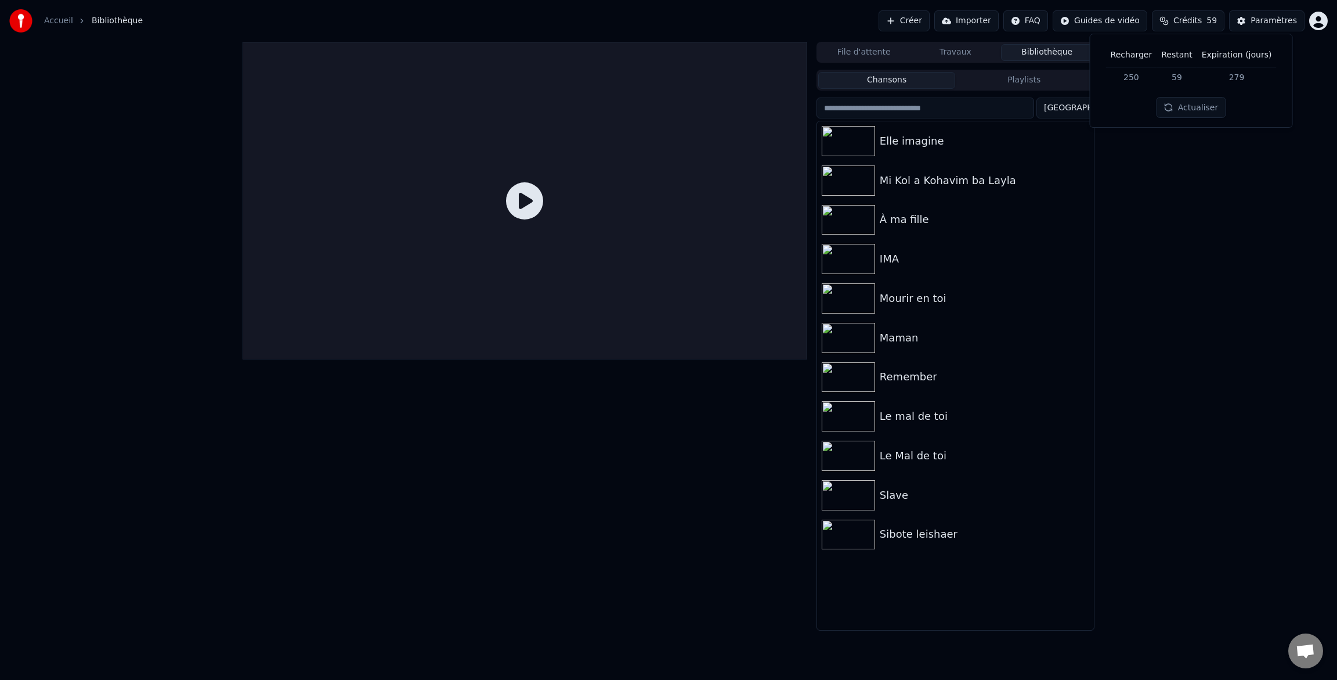  Describe the element at coordinates (984, 377) in the screenshot. I see `div: Remember` at that location.